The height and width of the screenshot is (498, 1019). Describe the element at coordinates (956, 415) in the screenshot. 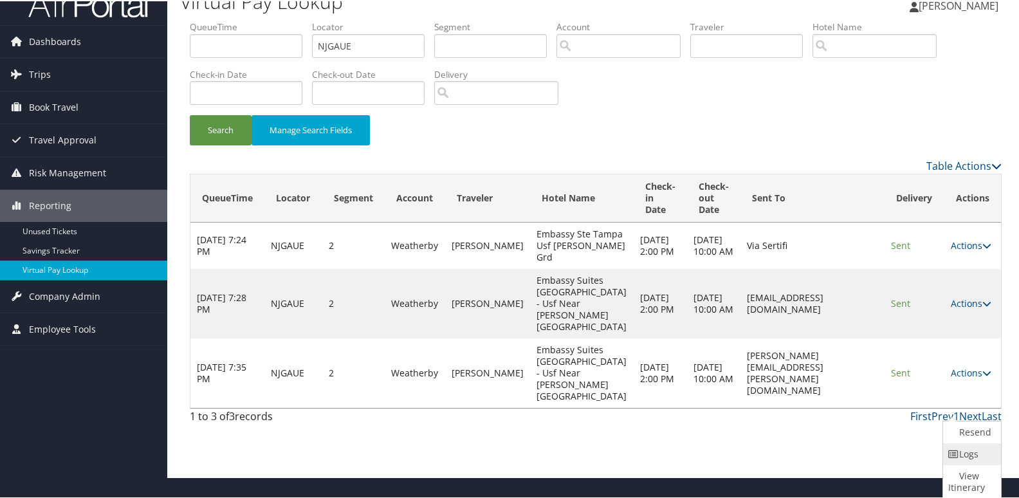

I see `a: 1` at that location.